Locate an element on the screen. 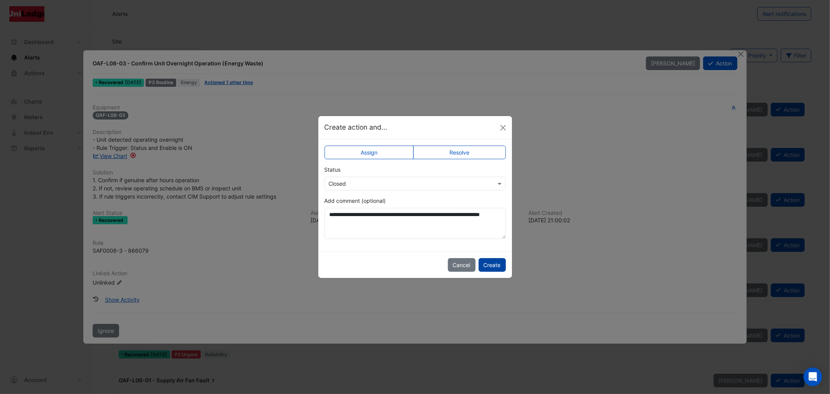  label: Status is located at coordinates (333, 169).